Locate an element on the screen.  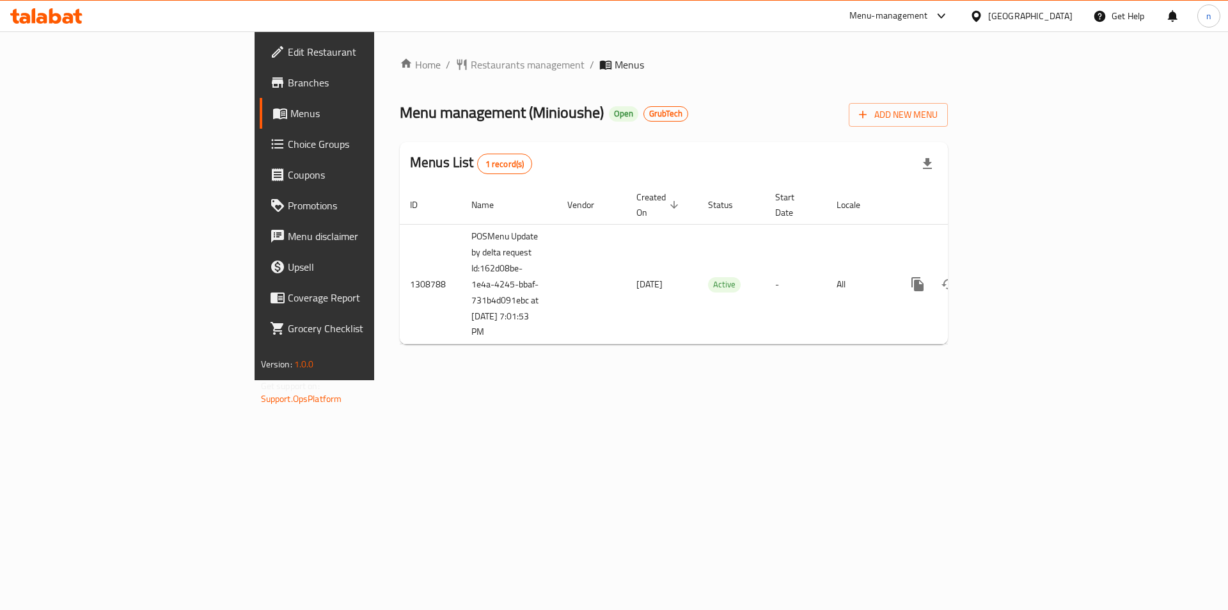
span: Version: is located at coordinates (276, 364).